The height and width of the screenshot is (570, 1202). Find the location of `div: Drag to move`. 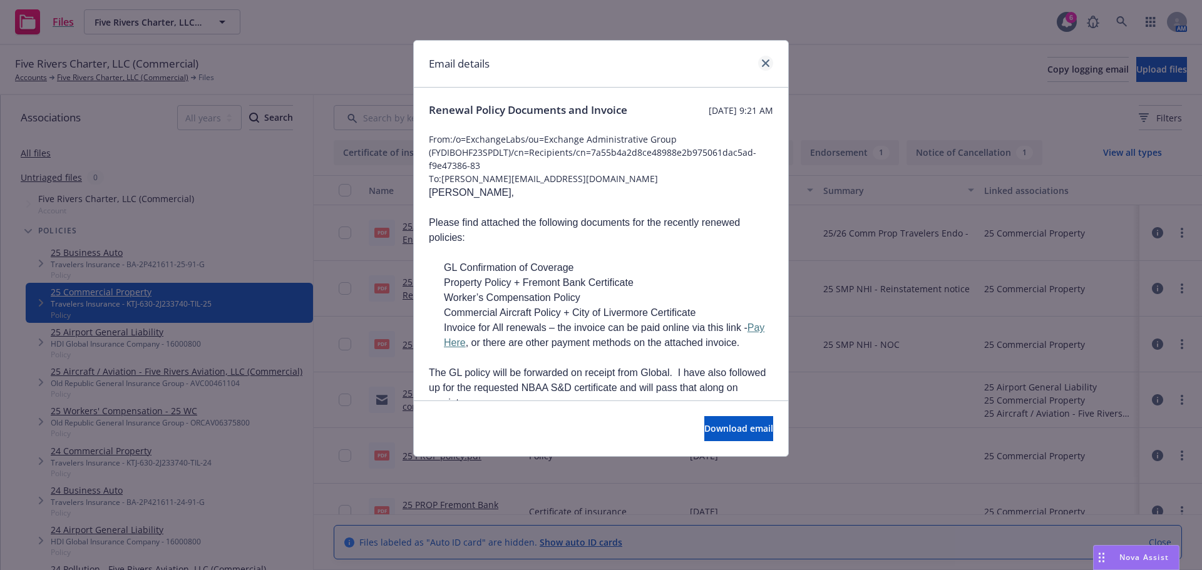

div: Drag to move is located at coordinates (1102, 558).